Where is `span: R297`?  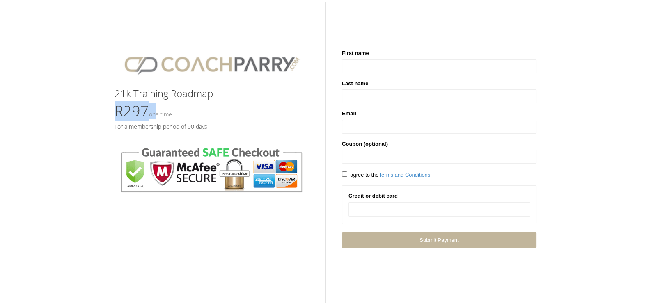 span: R297 is located at coordinates (143, 111).